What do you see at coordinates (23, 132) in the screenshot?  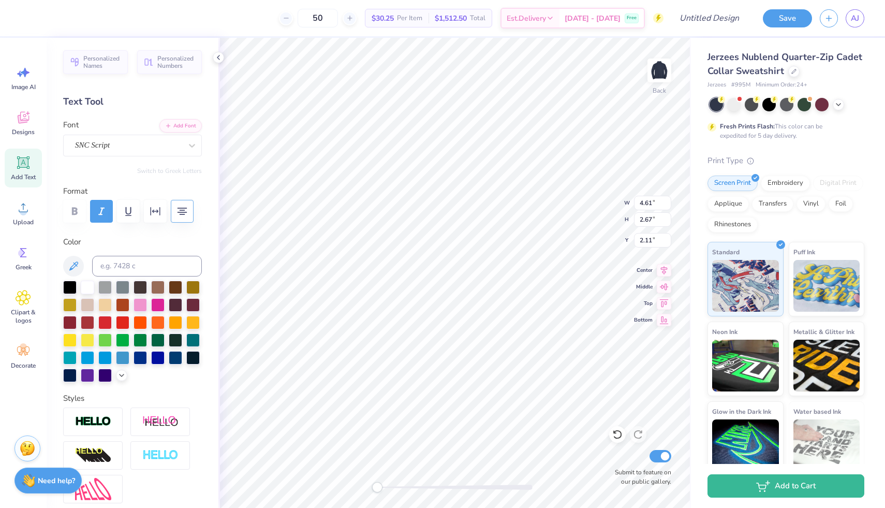 I see `span: Designs` at bounding box center [23, 132].